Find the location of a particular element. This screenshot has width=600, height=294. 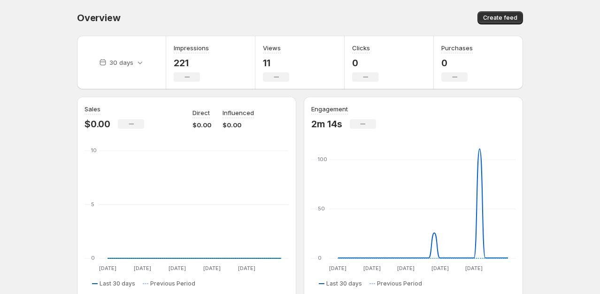

text: 100 is located at coordinates (322, 159).